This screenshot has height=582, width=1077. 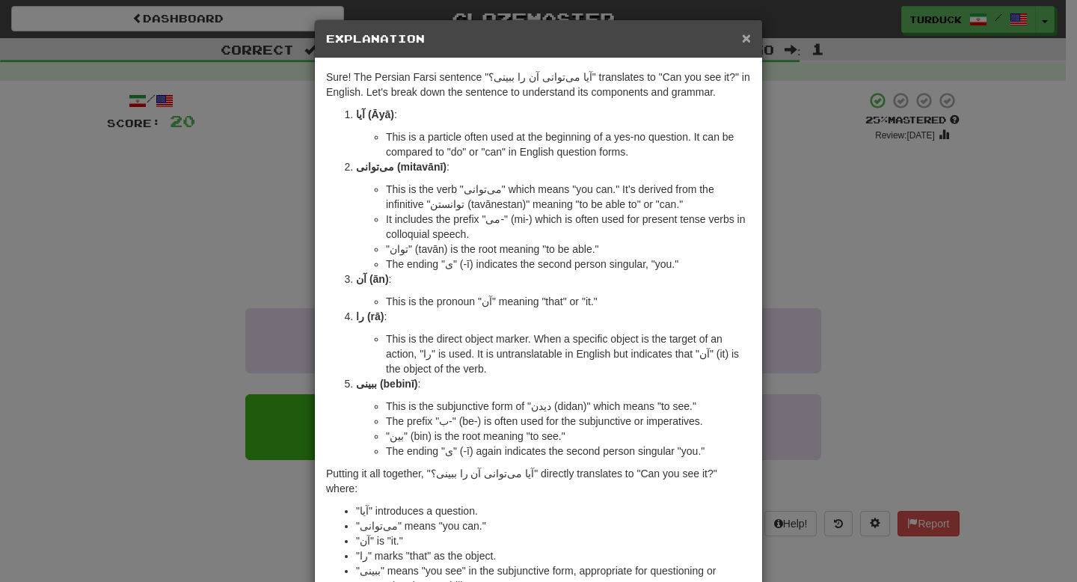 I want to click on strong: می‌توانی (mitavānī), so click(x=401, y=167).